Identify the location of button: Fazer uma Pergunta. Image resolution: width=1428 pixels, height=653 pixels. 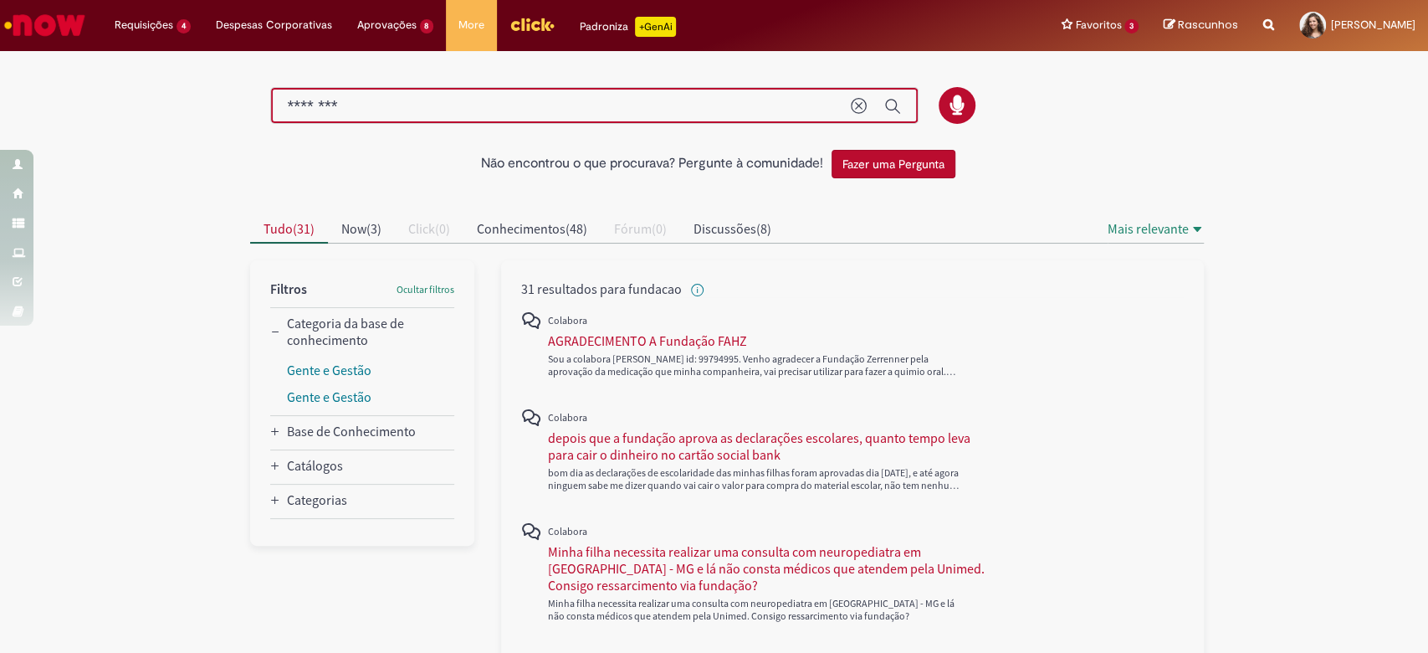
(894, 164).